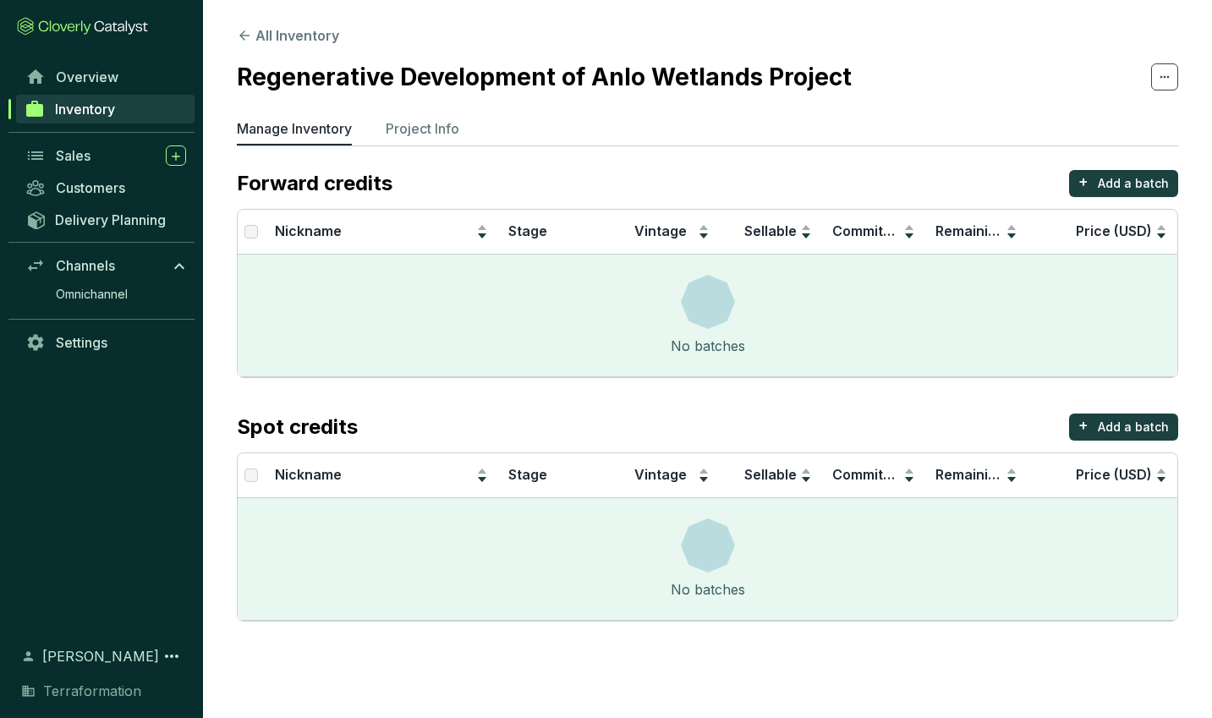  I want to click on span: Terraformation, so click(92, 691).